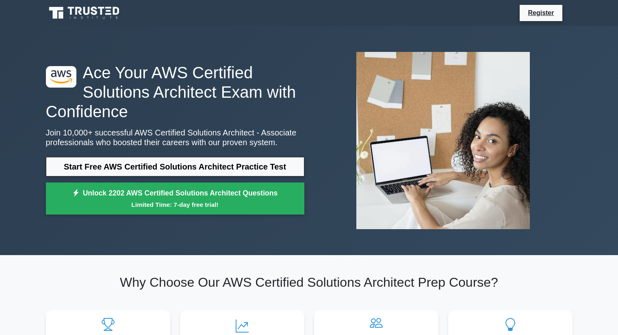  Describe the element at coordinates (309, 283) in the screenshot. I see `h2: Why Choose Our AWS Certified Solutions Architect Prep Course?` at that location.